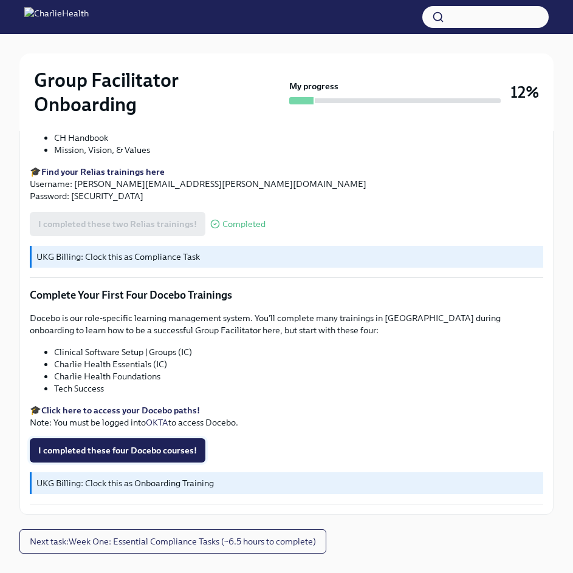 The height and width of the screenshot is (573, 573). Describe the element at coordinates (159, 92) in the screenshot. I see `h2: Group Facilitator Onboarding` at that location.